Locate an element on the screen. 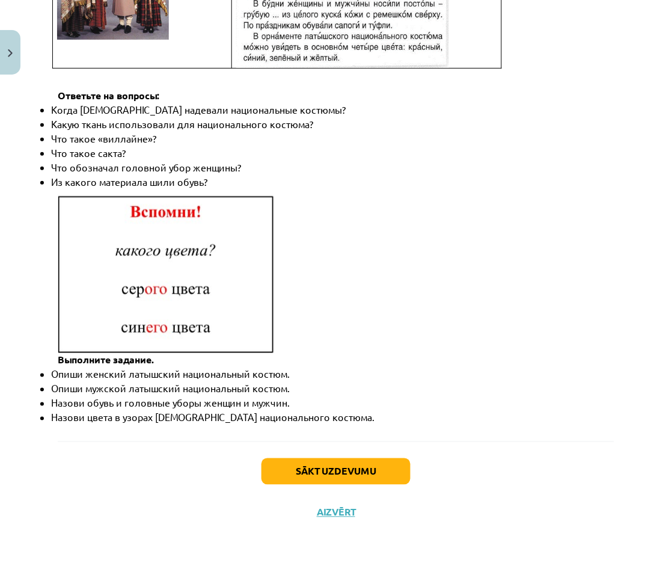 This screenshot has width=672, height=563. button: Aizvērt is located at coordinates (336, 512).